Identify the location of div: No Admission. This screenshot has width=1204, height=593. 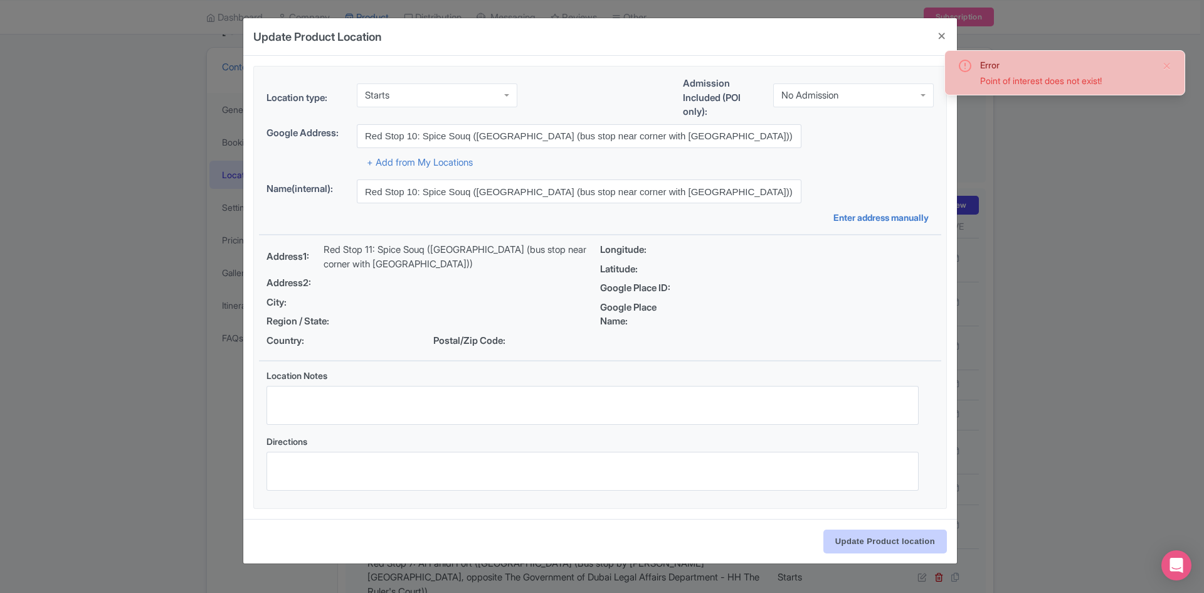
(810, 95).